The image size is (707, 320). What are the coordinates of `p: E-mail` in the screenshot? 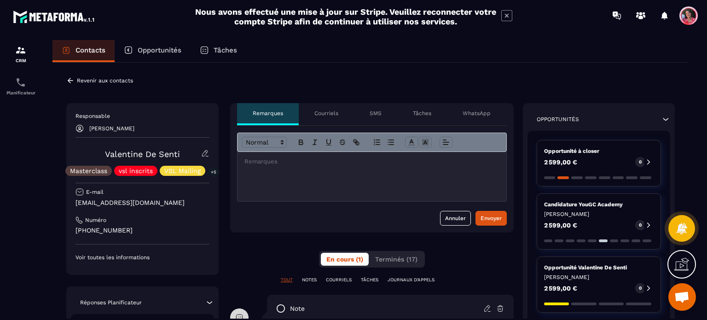 It's located at (95, 192).